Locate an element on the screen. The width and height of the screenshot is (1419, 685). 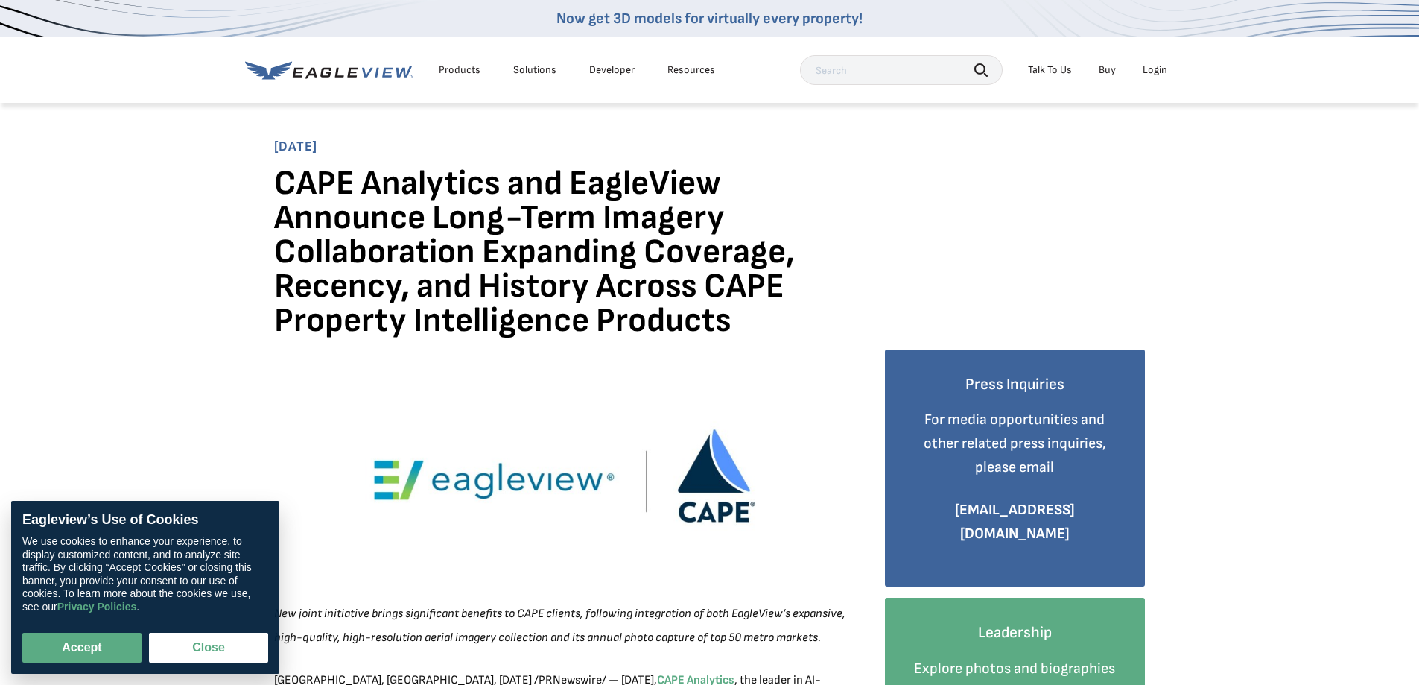
a: Now get 3D models for virtually every property! is located at coordinates (709, 19).